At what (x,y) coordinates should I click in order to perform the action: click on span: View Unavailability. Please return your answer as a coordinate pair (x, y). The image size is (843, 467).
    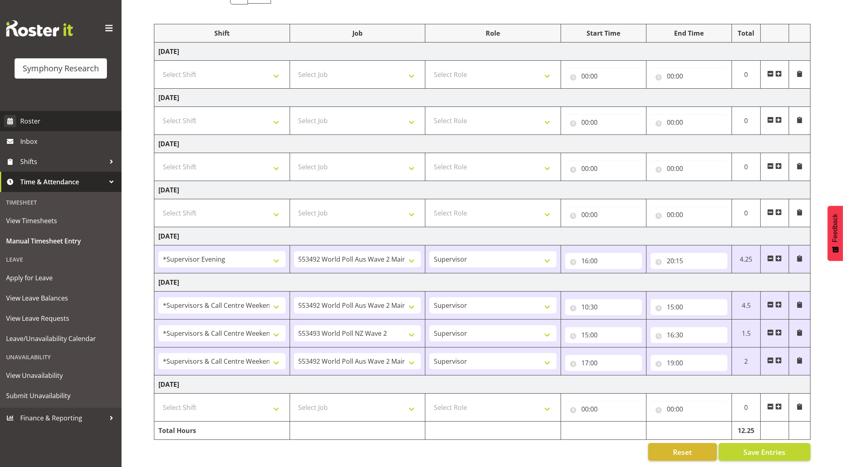
    Looking at the image, I should click on (61, 375).